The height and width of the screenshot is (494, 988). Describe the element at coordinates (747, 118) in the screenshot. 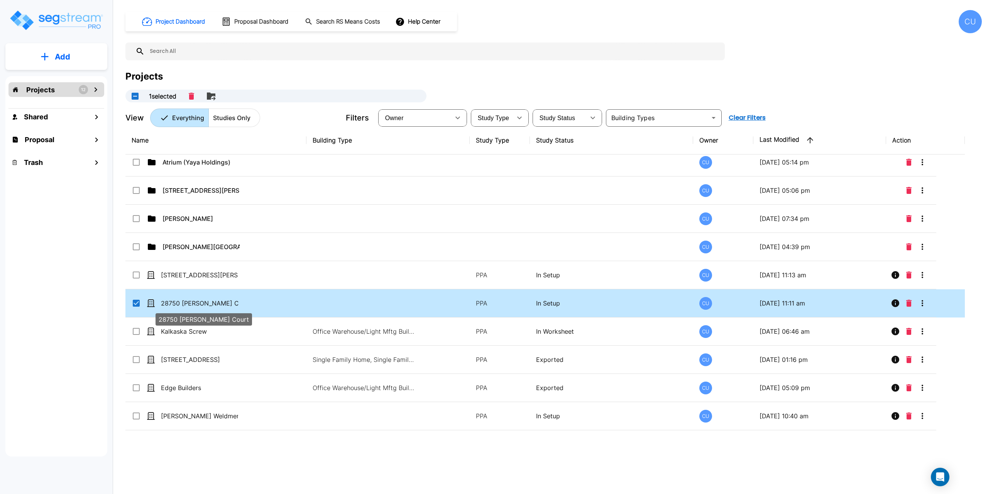

I see `button: Clear Filters` at that location.